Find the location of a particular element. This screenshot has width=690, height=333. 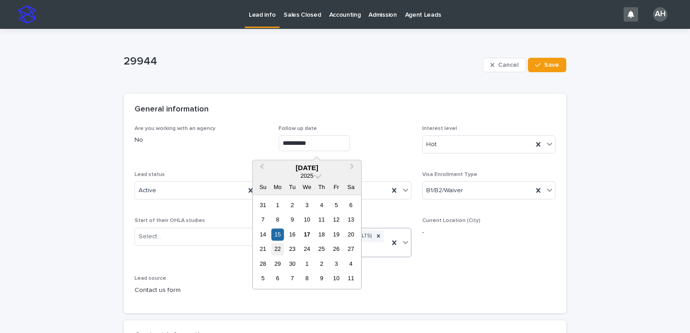

div: Choose Monday, September 29th, 2025 is located at coordinates (277, 264).